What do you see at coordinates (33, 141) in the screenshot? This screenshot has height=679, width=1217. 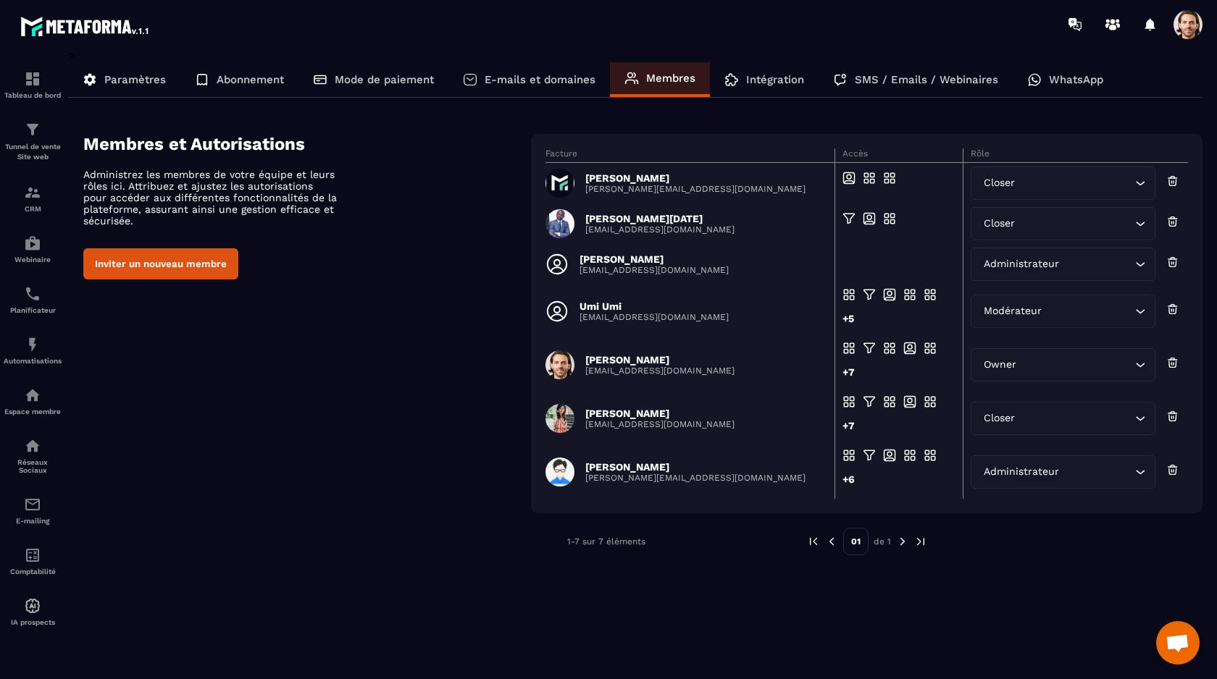 I see `a: formationformationTunnel de vente Site web` at bounding box center [33, 141].